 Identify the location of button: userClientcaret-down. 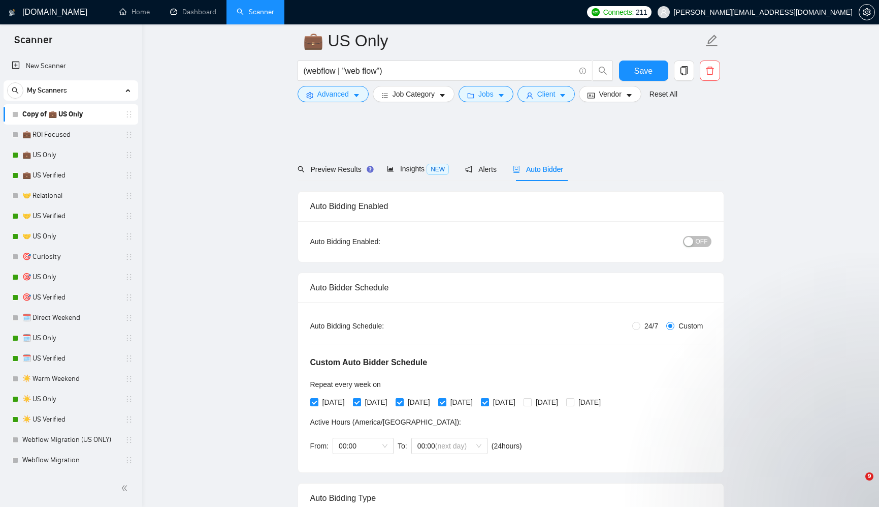
(547, 94).